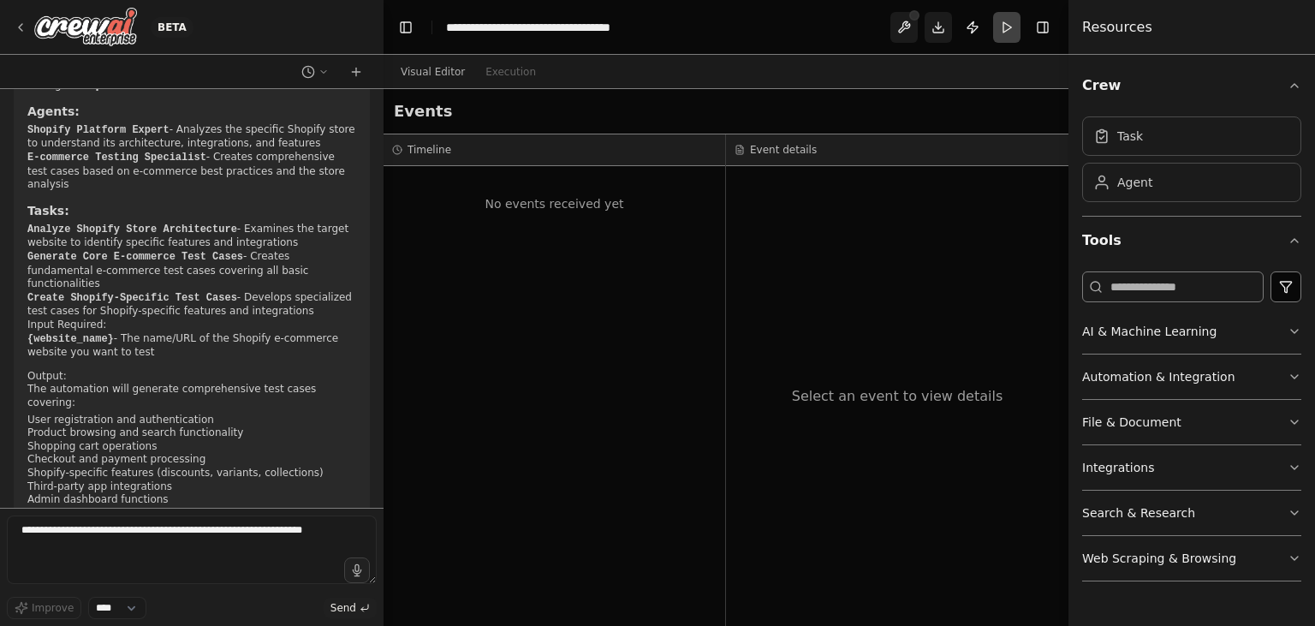 The height and width of the screenshot is (626, 1315). Describe the element at coordinates (783, 150) in the screenshot. I see `h3: Event details` at that location.